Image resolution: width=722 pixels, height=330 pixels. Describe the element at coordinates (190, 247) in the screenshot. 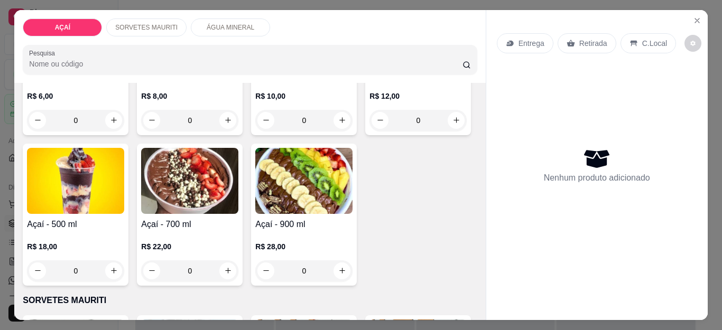

I see `p: R$ 22,00` at that location.